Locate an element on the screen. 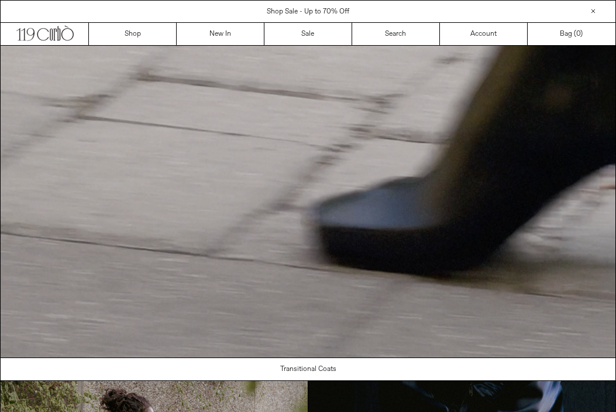 Image resolution: width=616 pixels, height=412 pixels. a: Sale is located at coordinates (308, 34).